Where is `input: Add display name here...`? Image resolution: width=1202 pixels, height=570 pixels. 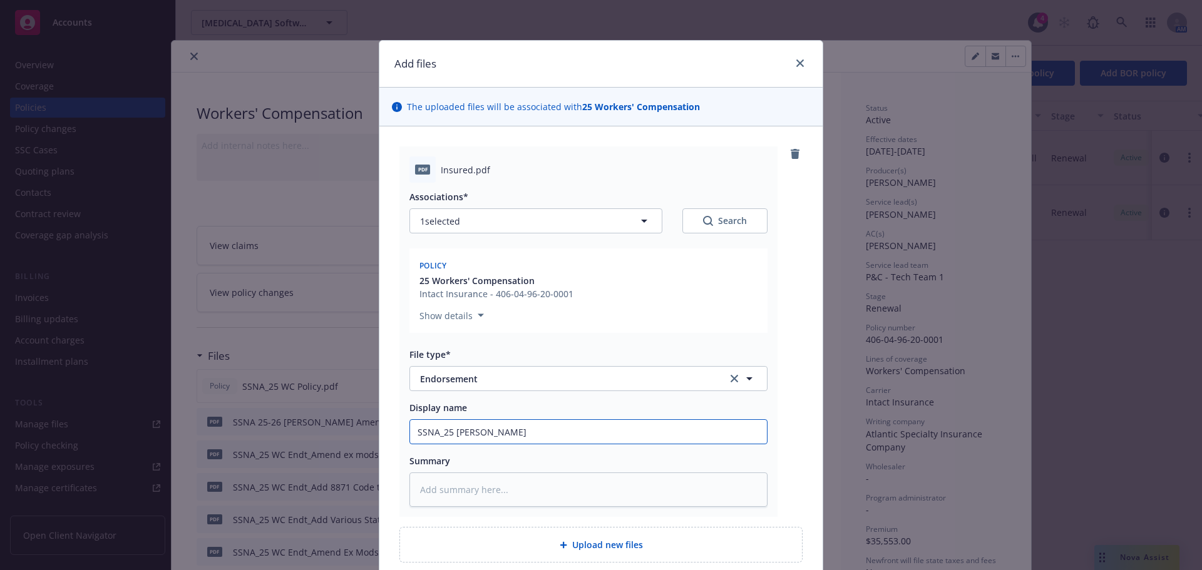
input: Add display name here... is located at coordinates (589, 432).